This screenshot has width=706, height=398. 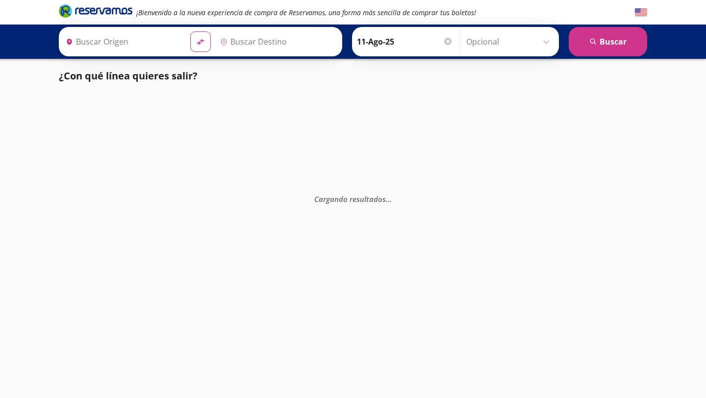 I want to click on i: Brand Logo, so click(x=96, y=11).